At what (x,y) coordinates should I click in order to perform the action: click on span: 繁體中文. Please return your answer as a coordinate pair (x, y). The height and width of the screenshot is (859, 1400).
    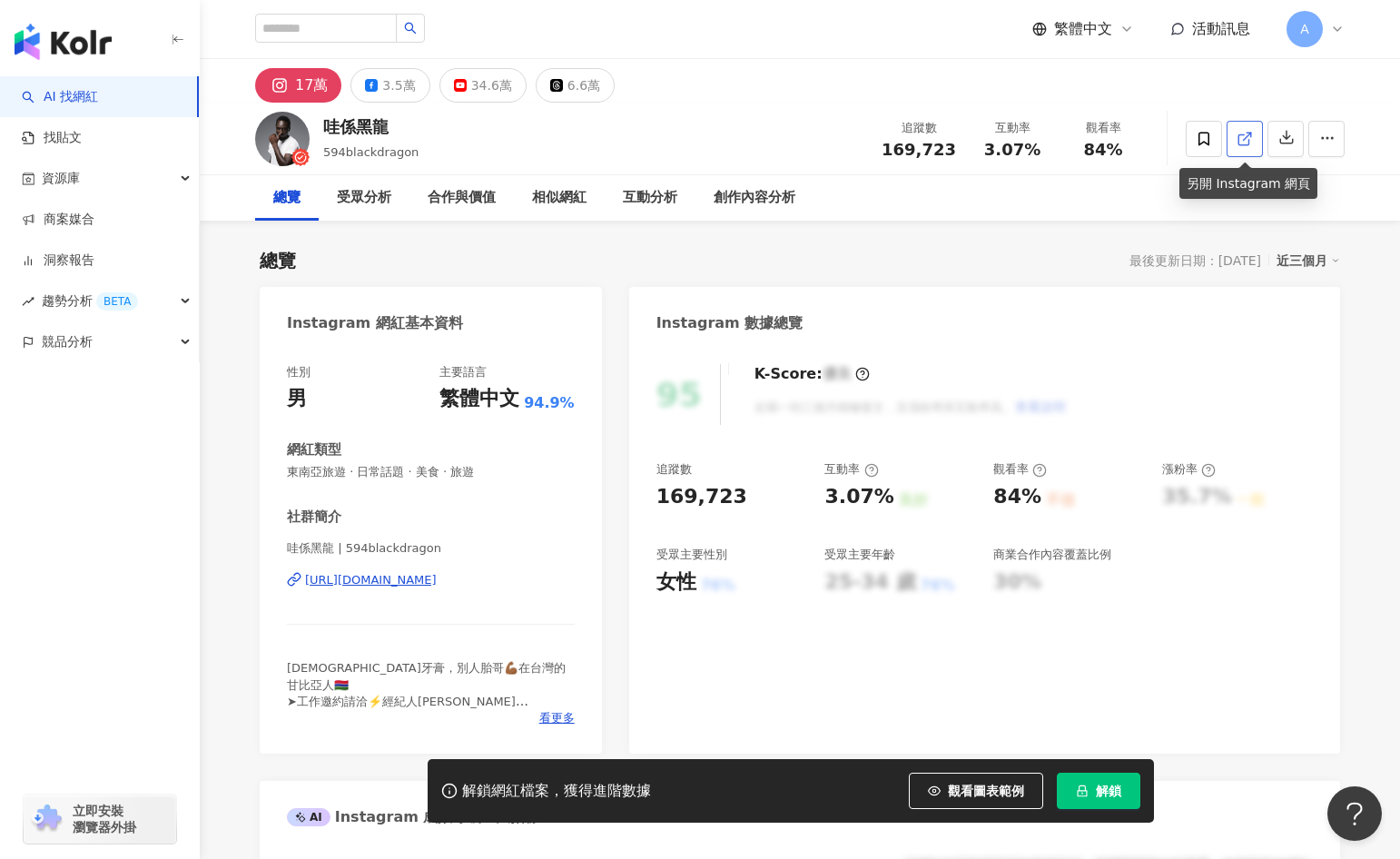
    Looking at the image, I should click on (1083, 29).